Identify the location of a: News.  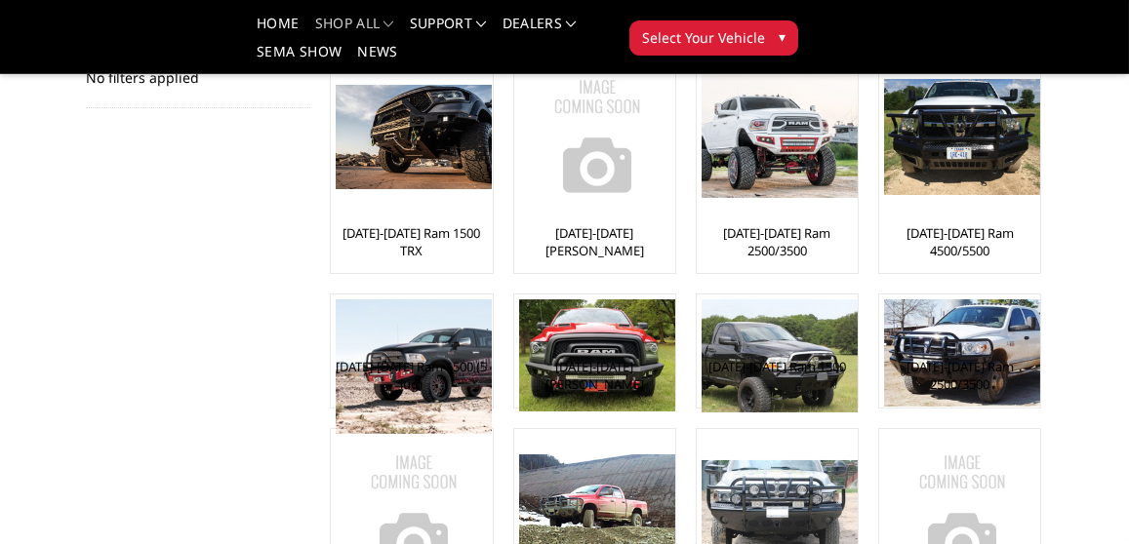
(377, 59).